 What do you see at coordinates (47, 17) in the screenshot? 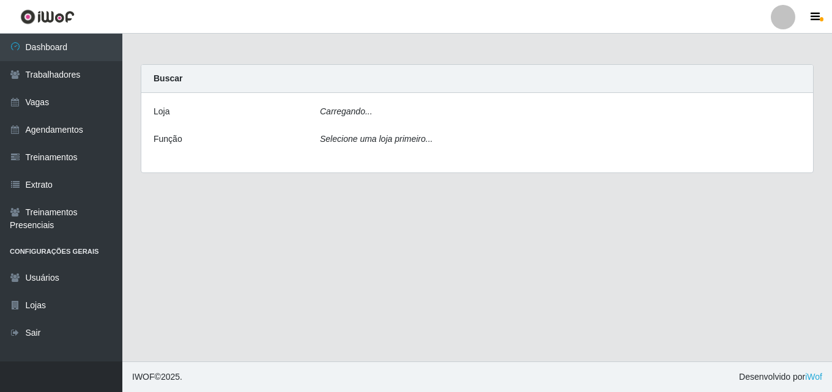
I see `img: CoreUI Logo` at bounding box center [47, 17].